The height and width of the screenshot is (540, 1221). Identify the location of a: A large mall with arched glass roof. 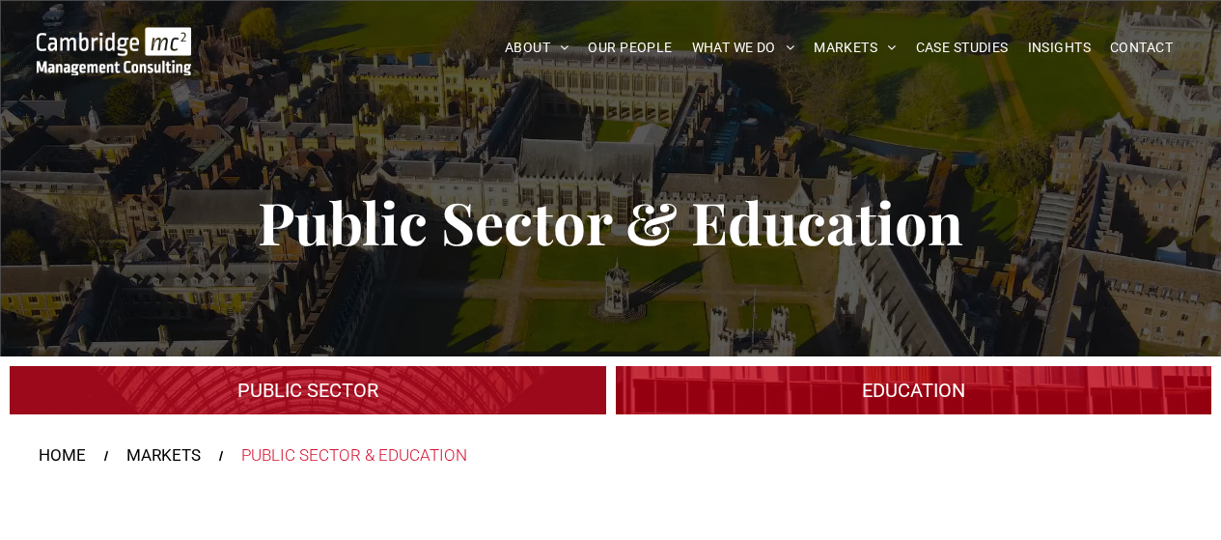
(308, 390).